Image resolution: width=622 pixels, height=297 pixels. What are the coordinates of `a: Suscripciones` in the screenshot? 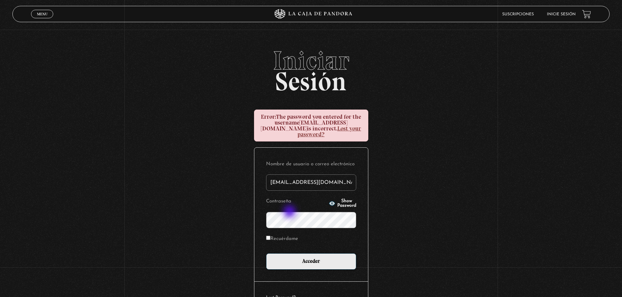 It's located at (518, 14).